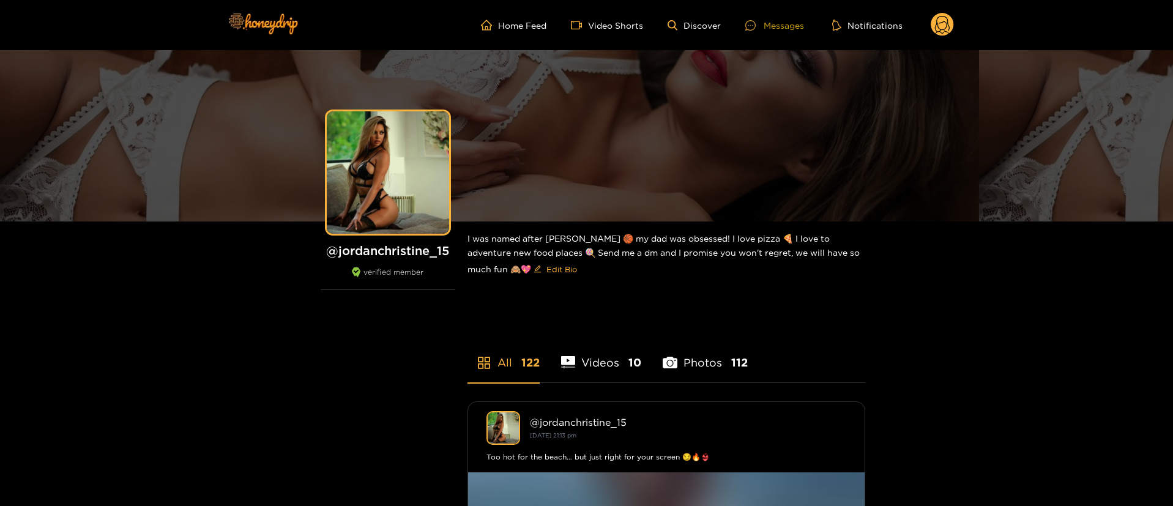  Describe the element at coordinates (537, 269) in the screenshot. I see `span: edit` at that location.